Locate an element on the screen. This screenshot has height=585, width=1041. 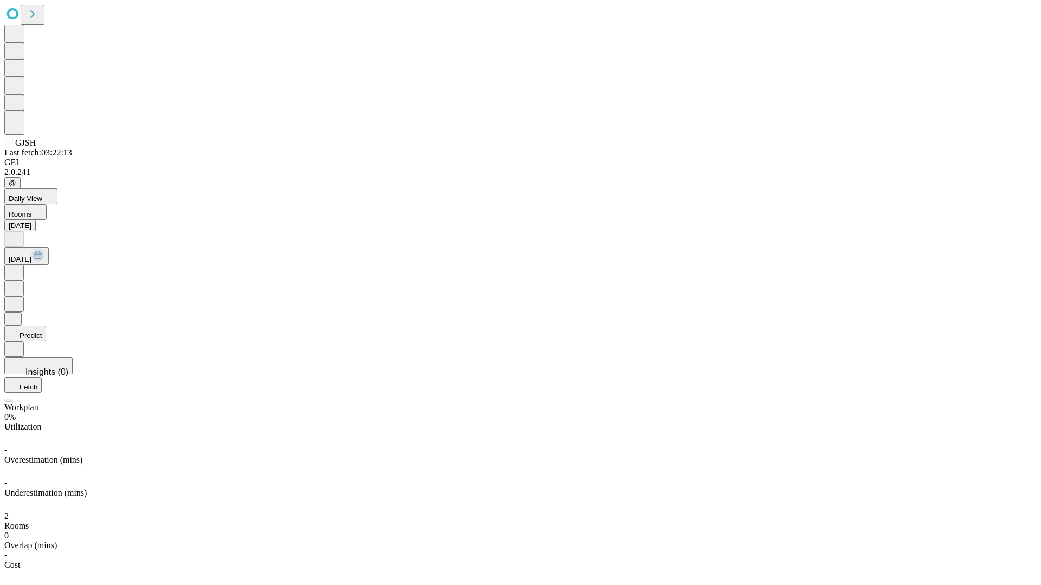
button: Predict is located at coordinates (25, 333).